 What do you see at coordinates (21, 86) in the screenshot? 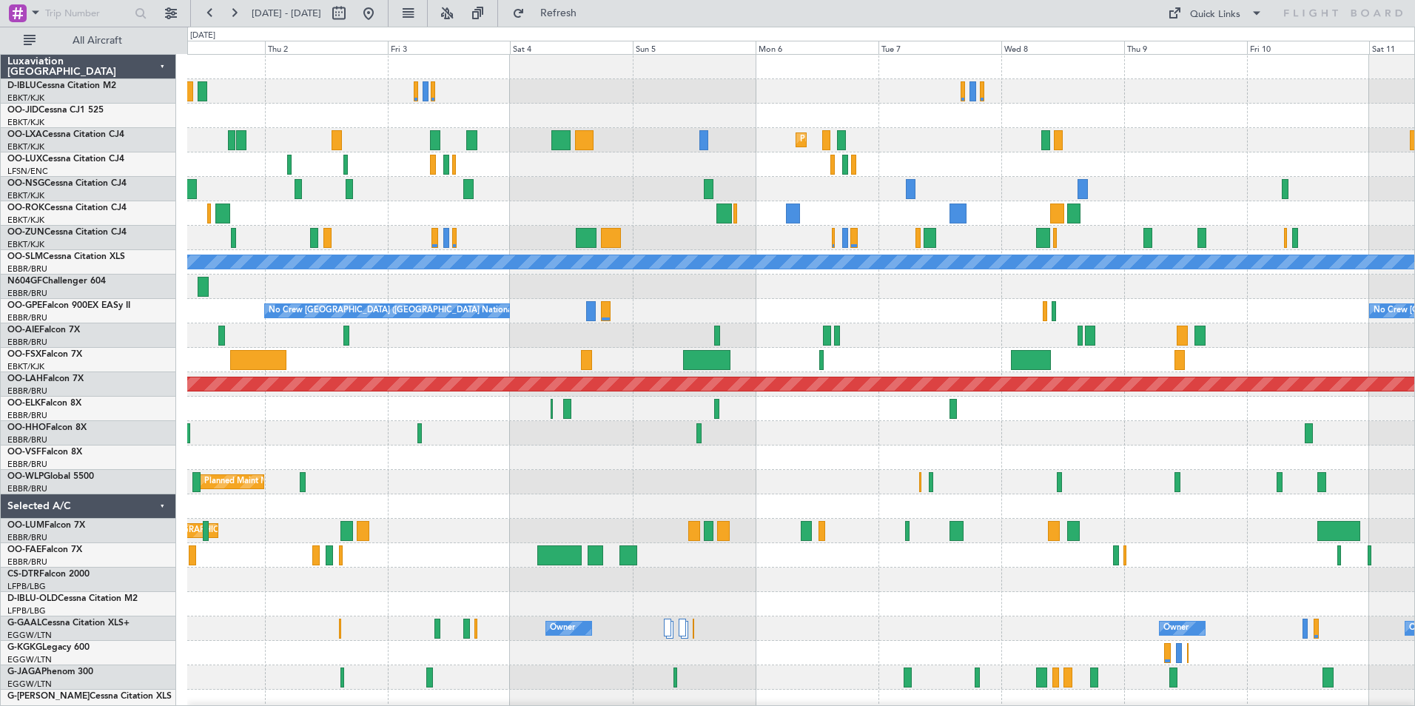
I see `span: D-IBLU` at bounding box center [21, 86].